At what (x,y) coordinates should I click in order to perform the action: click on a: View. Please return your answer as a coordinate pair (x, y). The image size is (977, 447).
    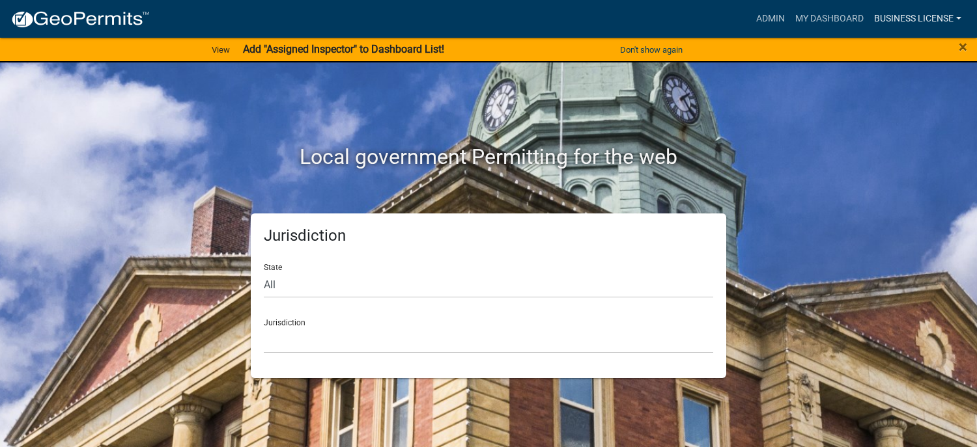
    Looking at the image, I should click on (221, 50).